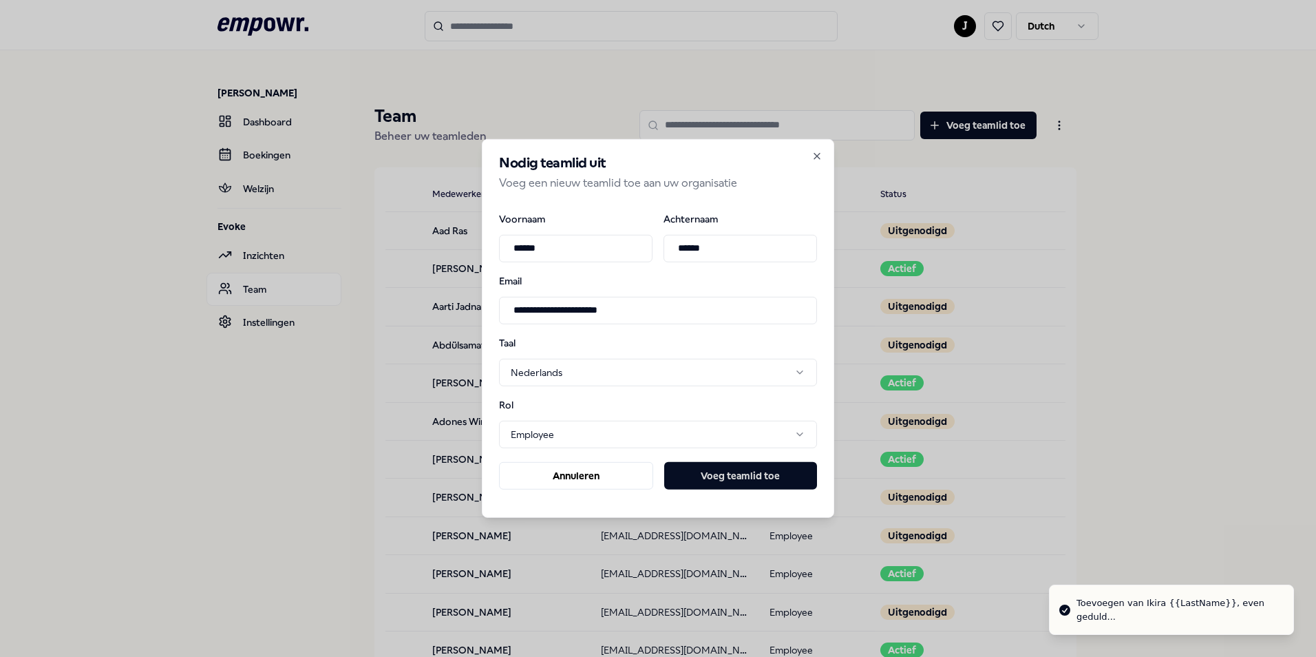 The height and width of the screenshot is (657, 1316). What do you see at coordinates (576, 218) in the screenshot?
I see `label: Voornaam` at bounding box center [576, 218].